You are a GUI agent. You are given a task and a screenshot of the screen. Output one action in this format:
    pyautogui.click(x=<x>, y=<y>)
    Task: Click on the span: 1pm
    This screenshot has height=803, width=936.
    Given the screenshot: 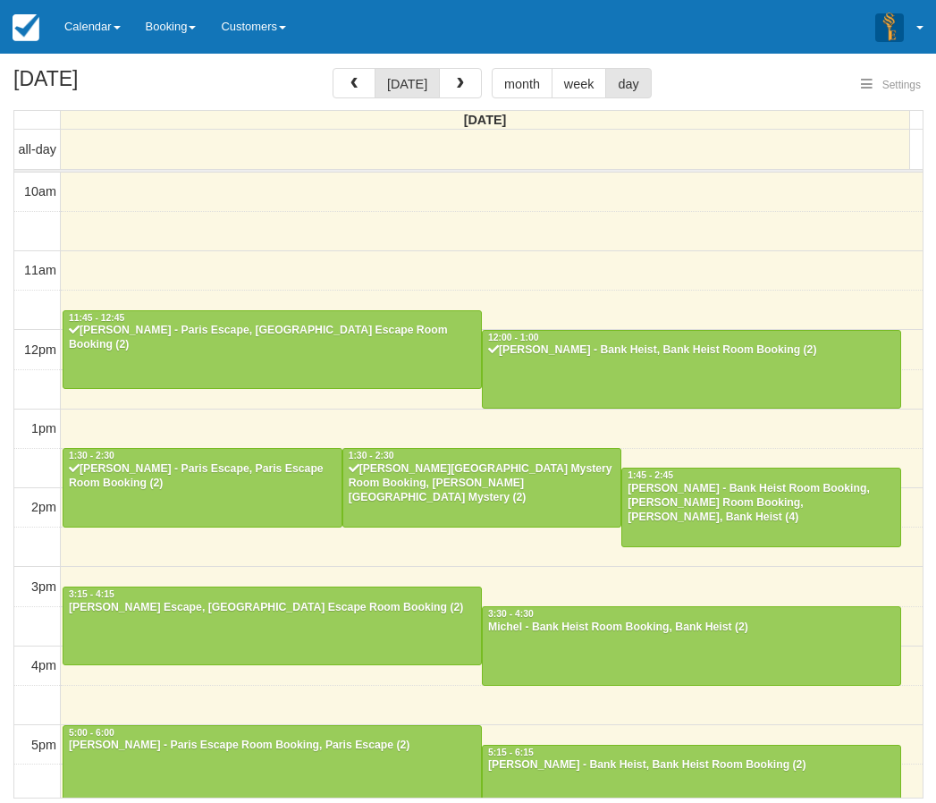 What is the action you would take?
    pyautogui.click(x=44, y=428)
    